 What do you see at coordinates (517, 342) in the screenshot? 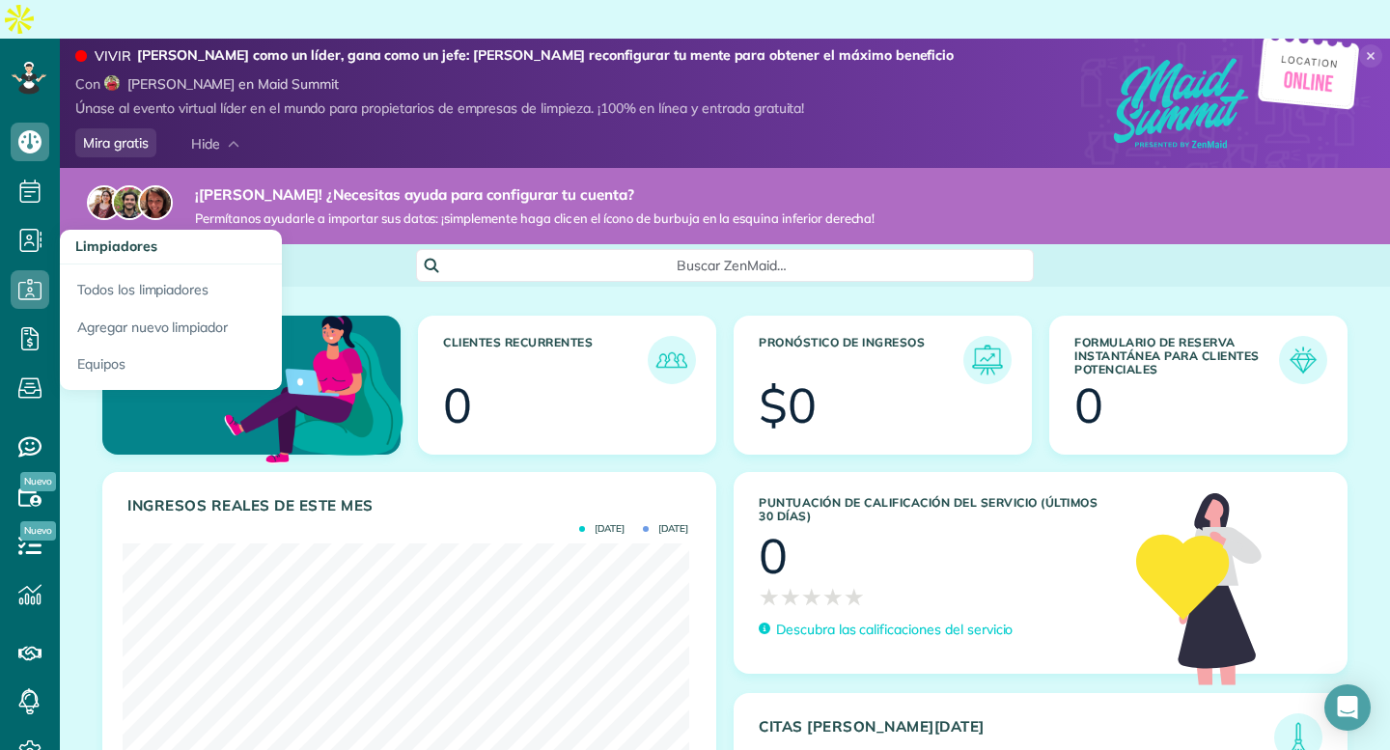
I see `font: Clientes recurrentes` at bounding box center [517, 342].